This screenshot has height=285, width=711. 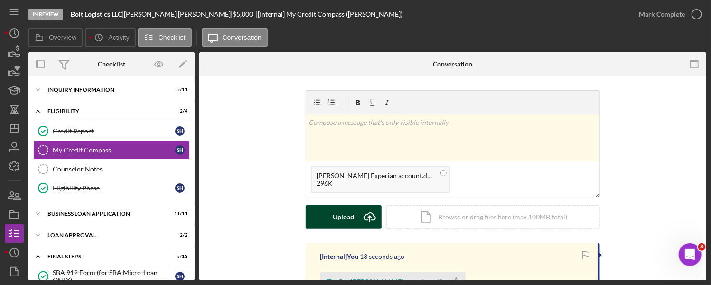 What do you see at coordinates (453, 64) in the screenshot?
I see `div: Conversation` at bounding box center [453, 64].